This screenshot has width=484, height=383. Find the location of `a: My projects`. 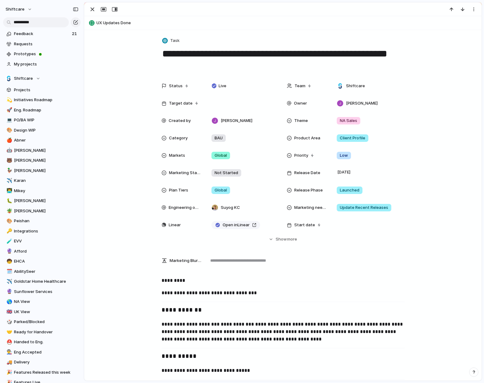

a: My projects is located at coordinates (42, 64).